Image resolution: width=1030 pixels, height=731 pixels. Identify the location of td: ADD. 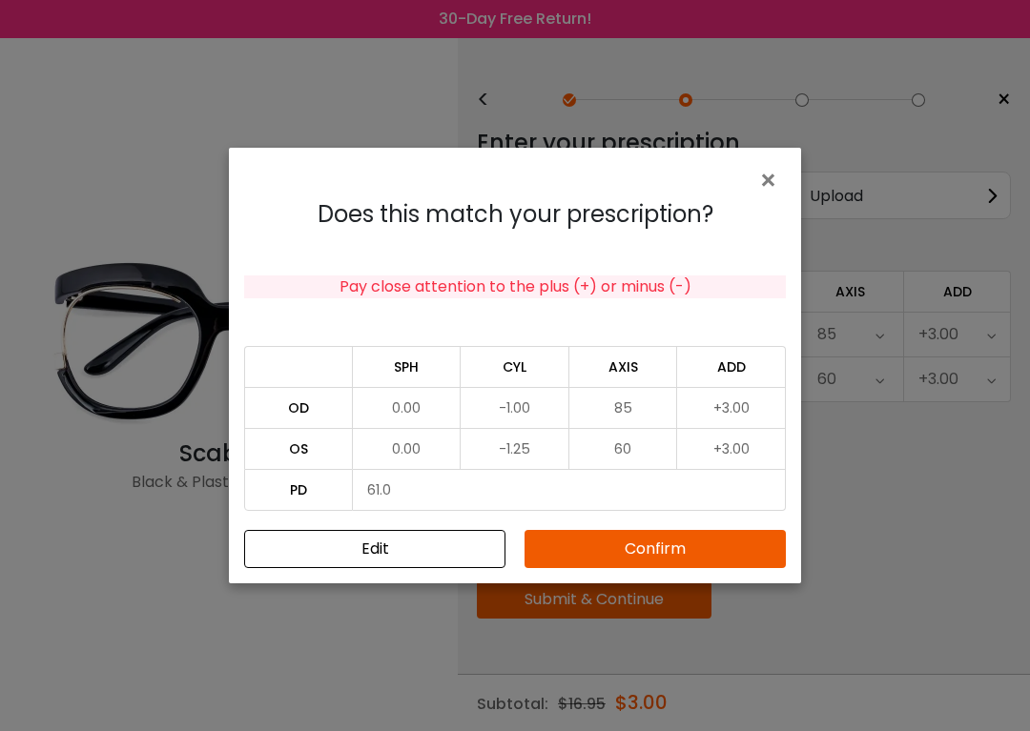
(731, 366).